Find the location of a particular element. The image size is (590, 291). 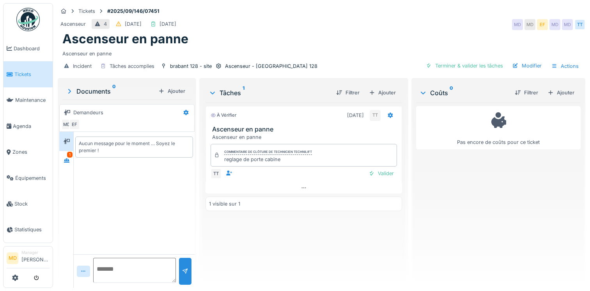

span: Stock is located at coordinates (32, 204).